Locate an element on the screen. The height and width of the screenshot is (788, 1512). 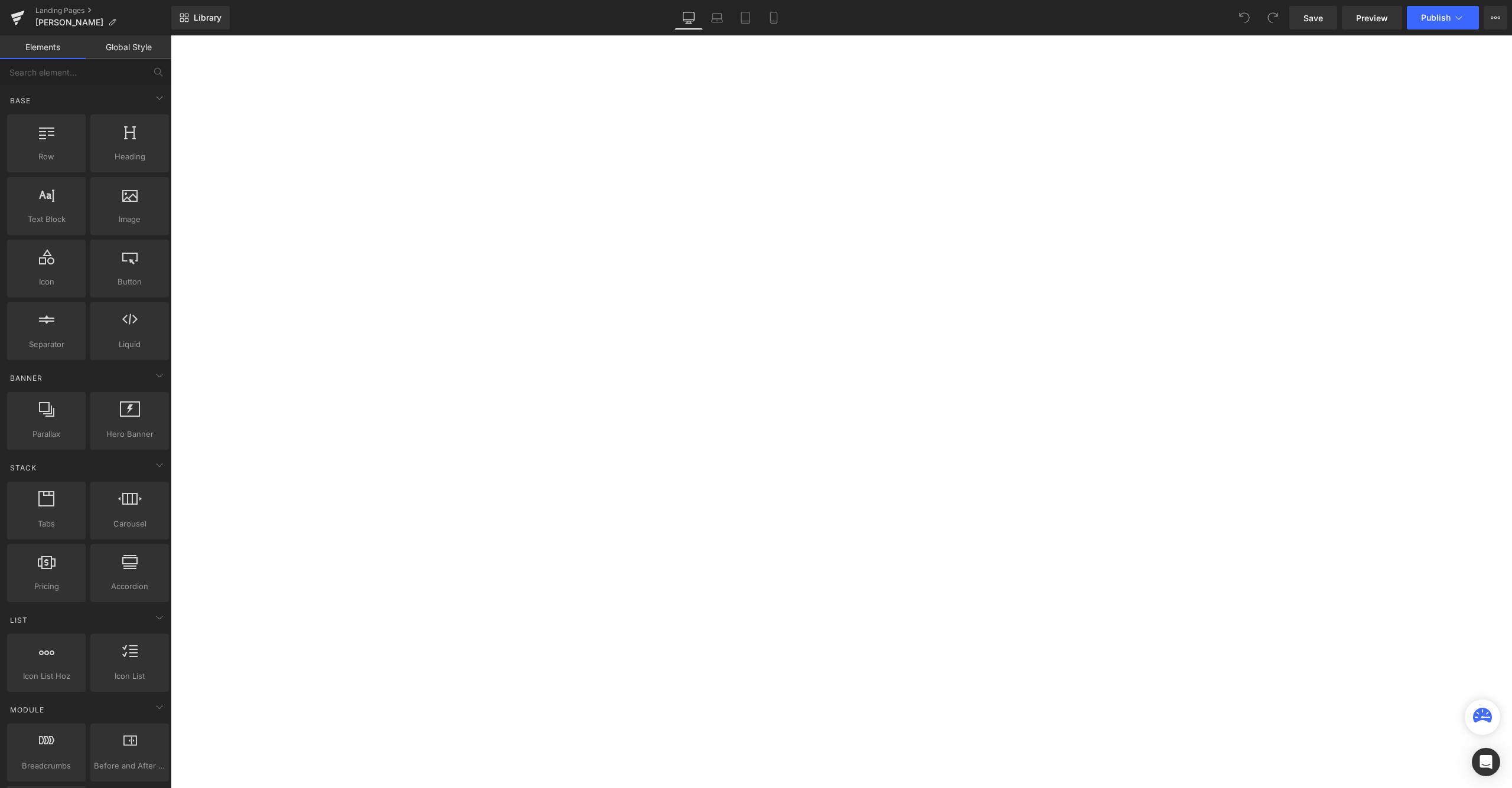
a: Desktop is located at coordinates (689, 18).